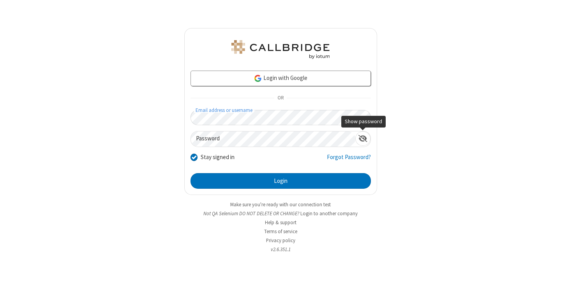 Image resolution: width=561 pixels, height=287 pixels. What do you see at coordinates (281, 117) in the screenshot?
I see `input: Email address or username` at bounding box center [281, 117].